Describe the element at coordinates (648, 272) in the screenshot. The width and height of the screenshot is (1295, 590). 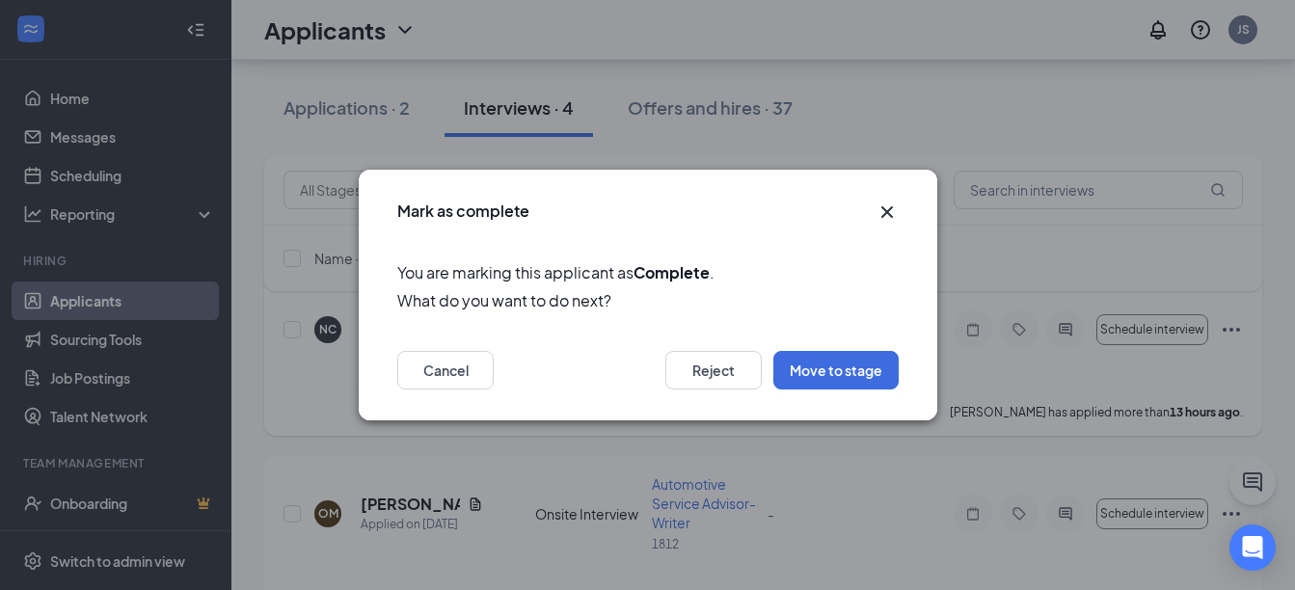
I see `span: You are marking this applicant as .` at that location.